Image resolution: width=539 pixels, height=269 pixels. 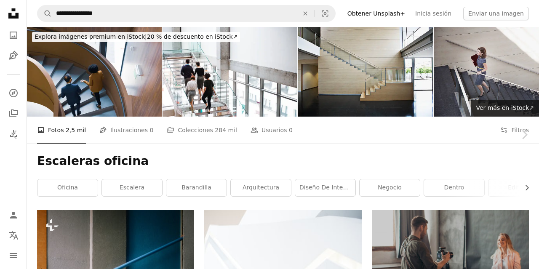 What do you see at coordinates (94, 72) in the screenshot?
I see `img: Colegas de negocios discutiendo en una escalera de caracol` at bounding box center [94, 72].